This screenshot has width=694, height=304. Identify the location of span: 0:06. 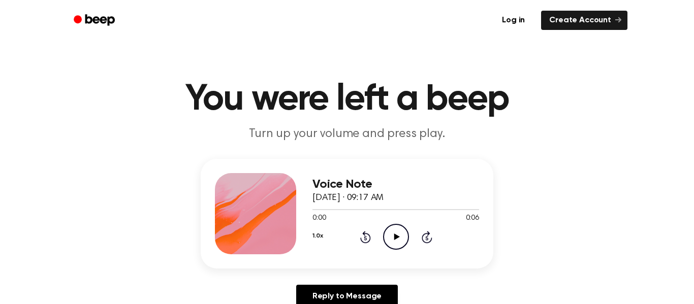
(473, 219).